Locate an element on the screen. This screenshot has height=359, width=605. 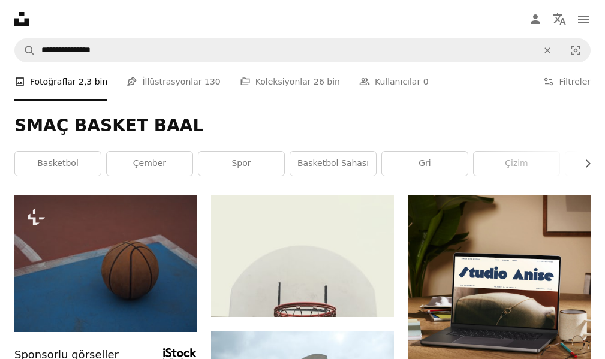
button: listeyi sağa kaydır is located at coordinates (583, 164).